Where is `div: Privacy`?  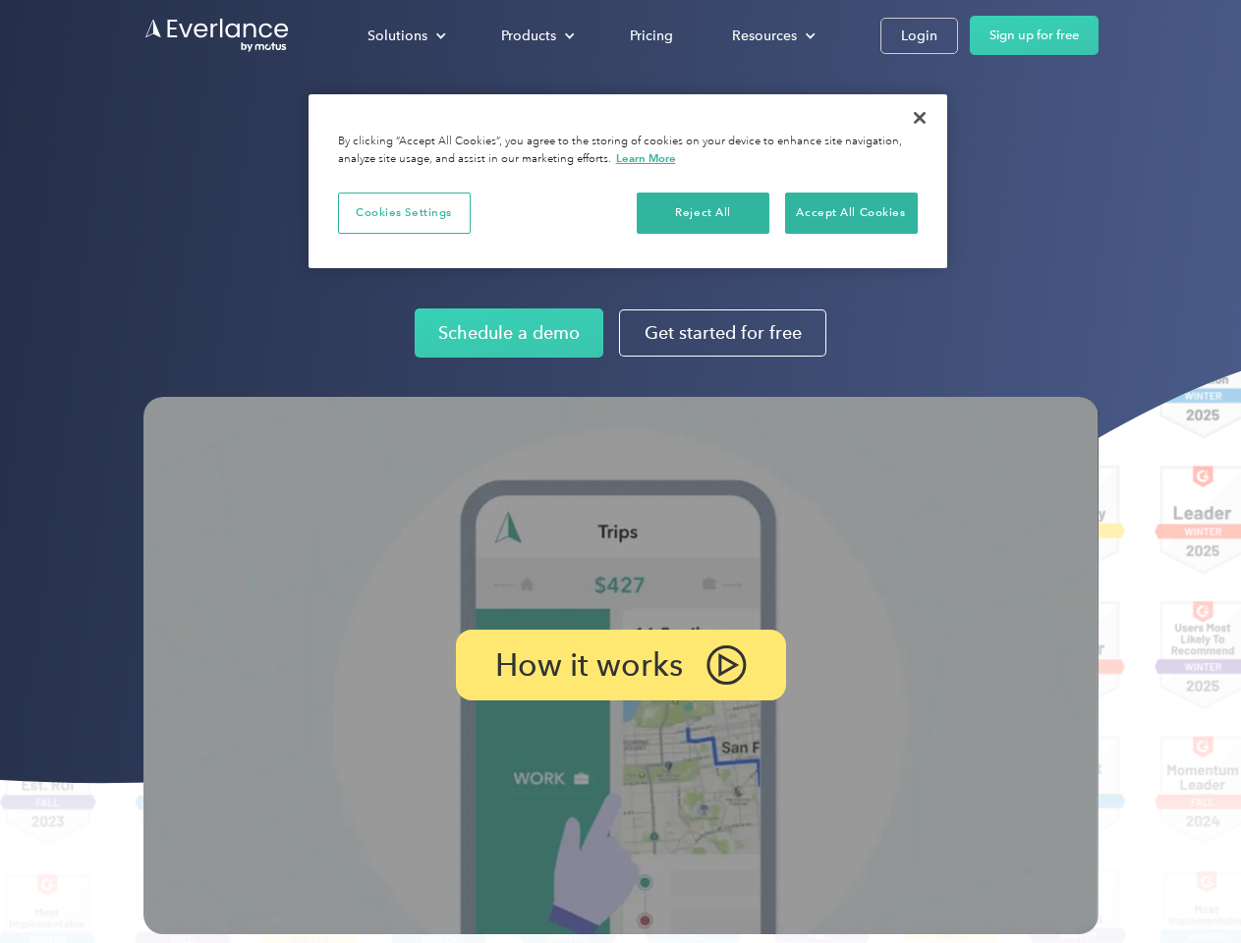
div: Privacy is located at coordinates (628, 181).